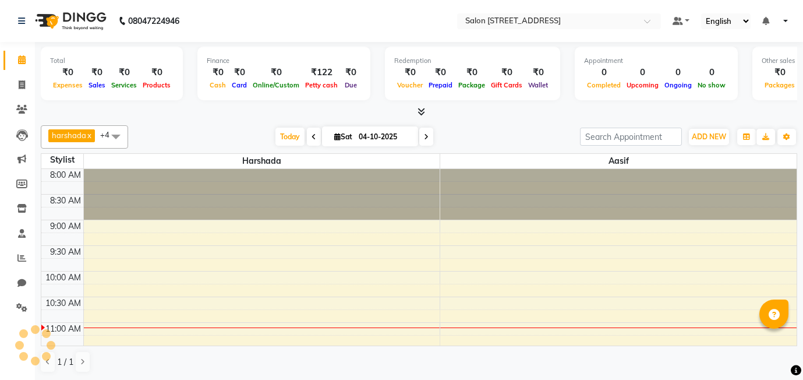 The image size is (803, 380). Describe the element at coordinates (657, 61) in the screenshot. I see `div: Appointment` at that location.